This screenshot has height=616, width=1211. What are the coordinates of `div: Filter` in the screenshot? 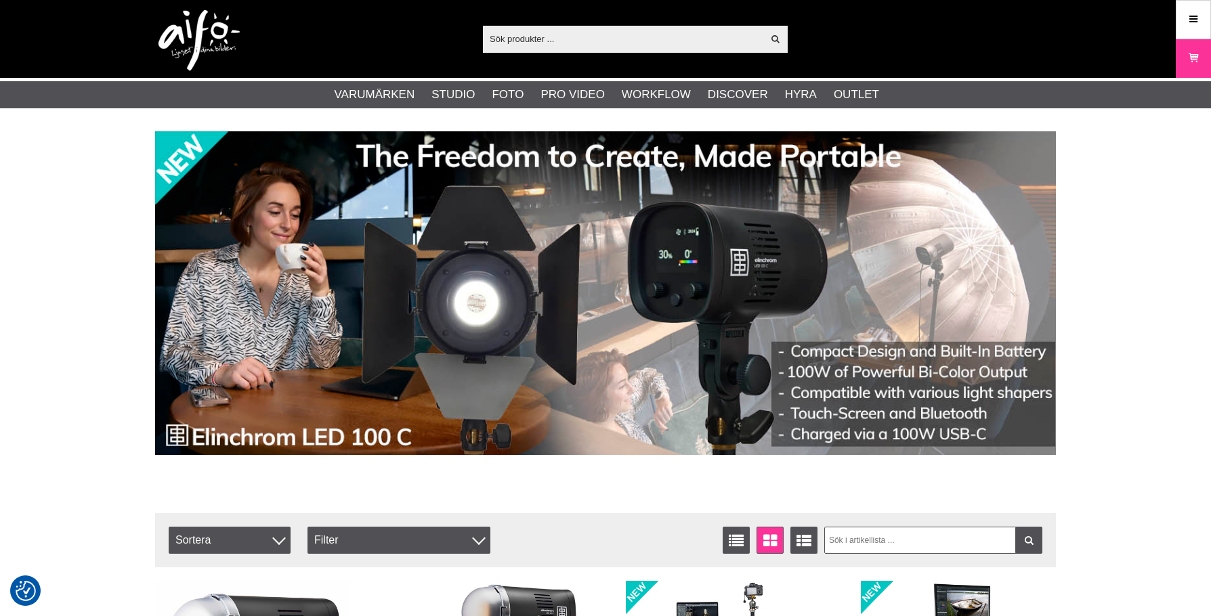 It's located at (399, 540).